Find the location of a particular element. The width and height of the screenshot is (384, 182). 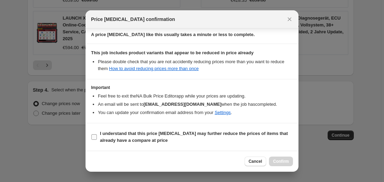

button: Close is located at coordinates (290, 19).